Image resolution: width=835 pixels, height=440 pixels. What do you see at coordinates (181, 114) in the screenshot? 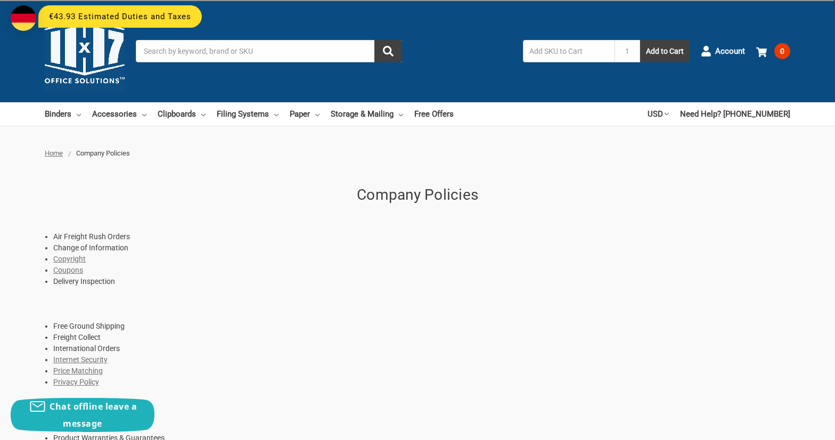
I see `a: Clipboards` at bounding box center [181, 114].